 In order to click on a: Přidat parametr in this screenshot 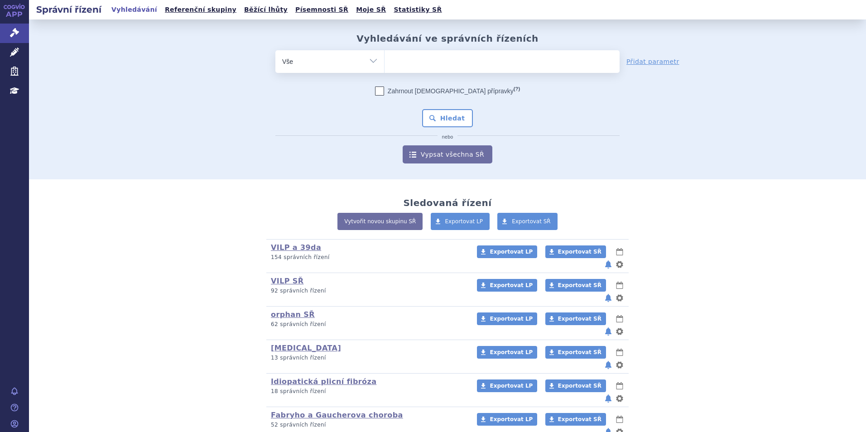, I will do `click(653, 62)`.